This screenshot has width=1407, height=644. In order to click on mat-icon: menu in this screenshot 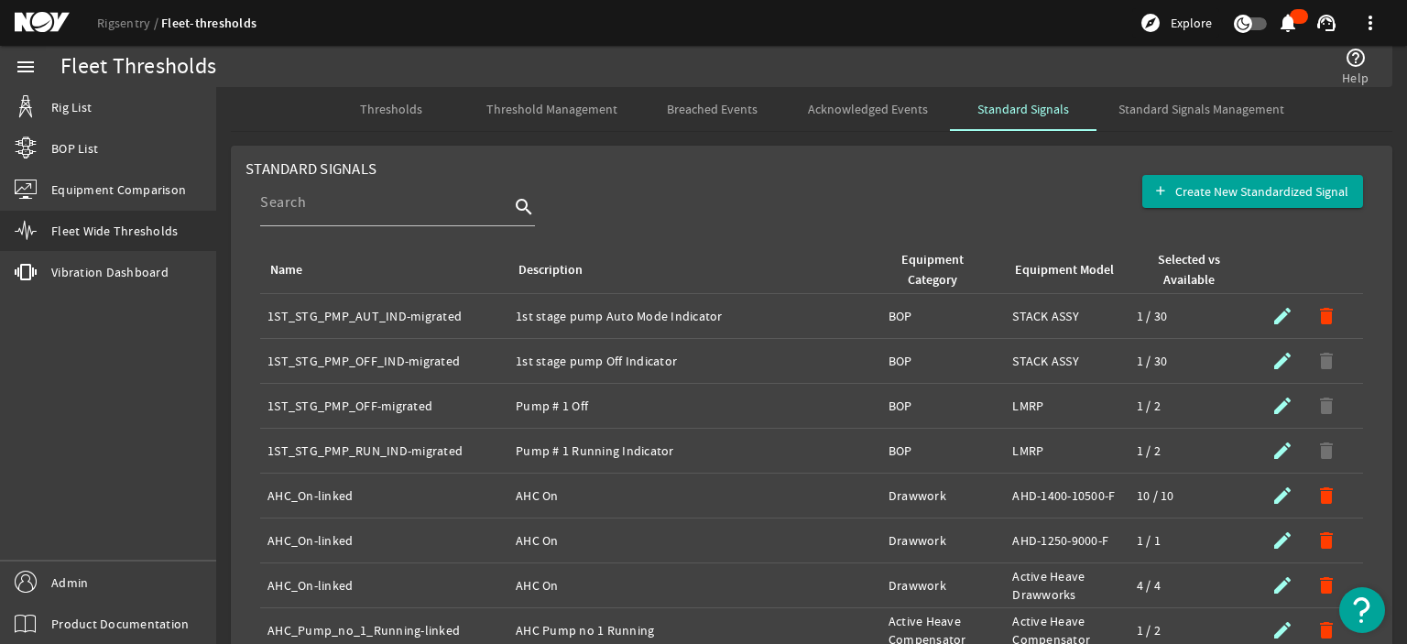, I will do `click(26, 67)`.